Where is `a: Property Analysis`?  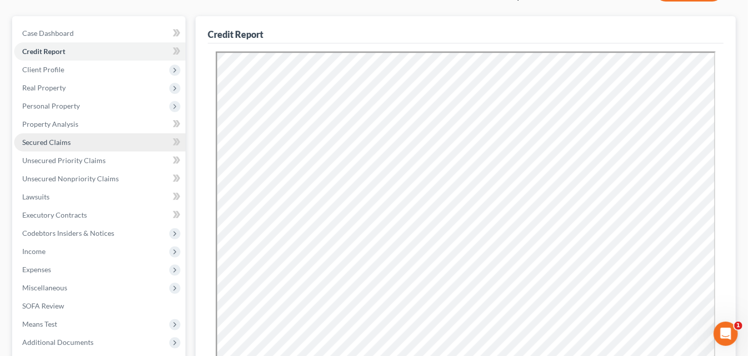
a: Property Analysis is located at coordinates (100, 124).